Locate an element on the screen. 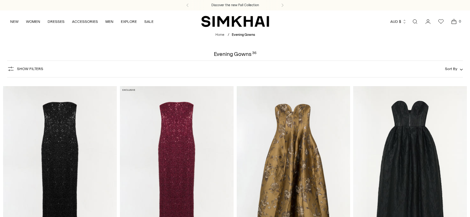  button: Sort By is located at coordinates (454, 69).